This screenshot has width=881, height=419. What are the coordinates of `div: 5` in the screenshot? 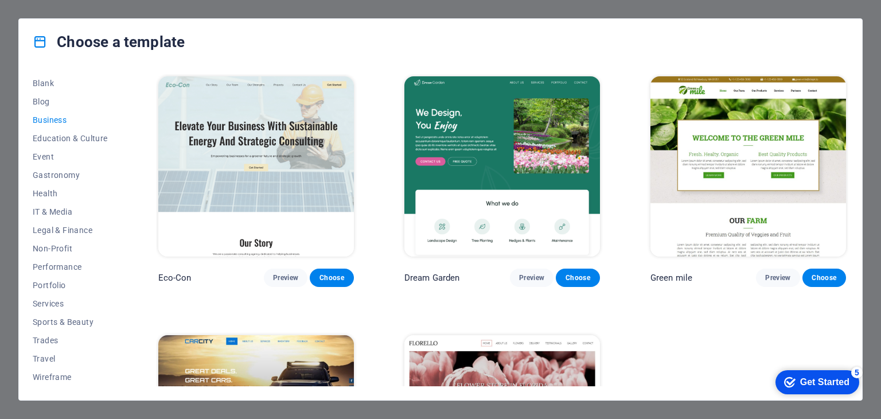 It's located at (91, 8).